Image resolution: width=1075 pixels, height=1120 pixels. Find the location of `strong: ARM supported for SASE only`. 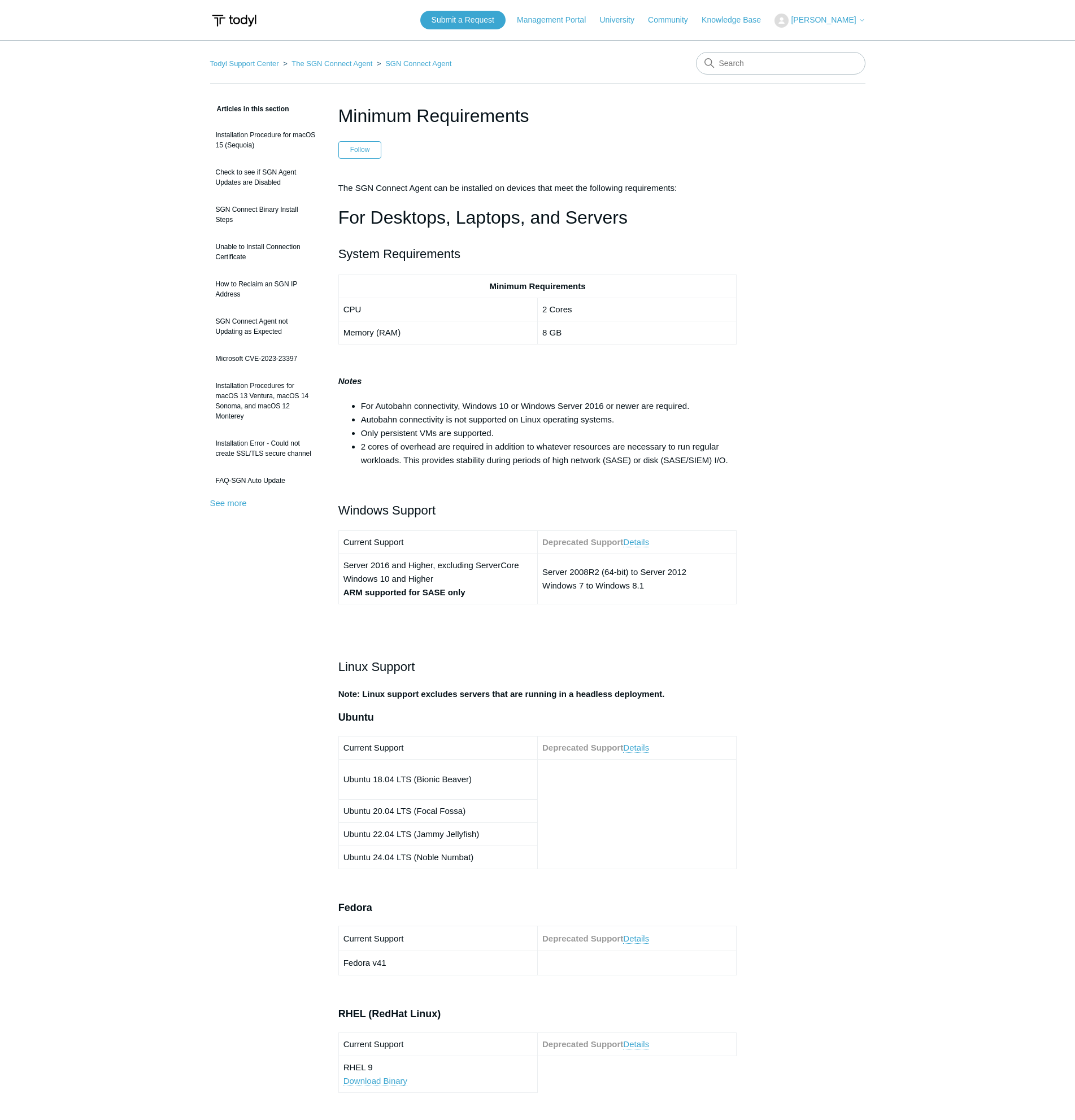

strong: ARM supported for SASE only is located at coordinates (404, 592).